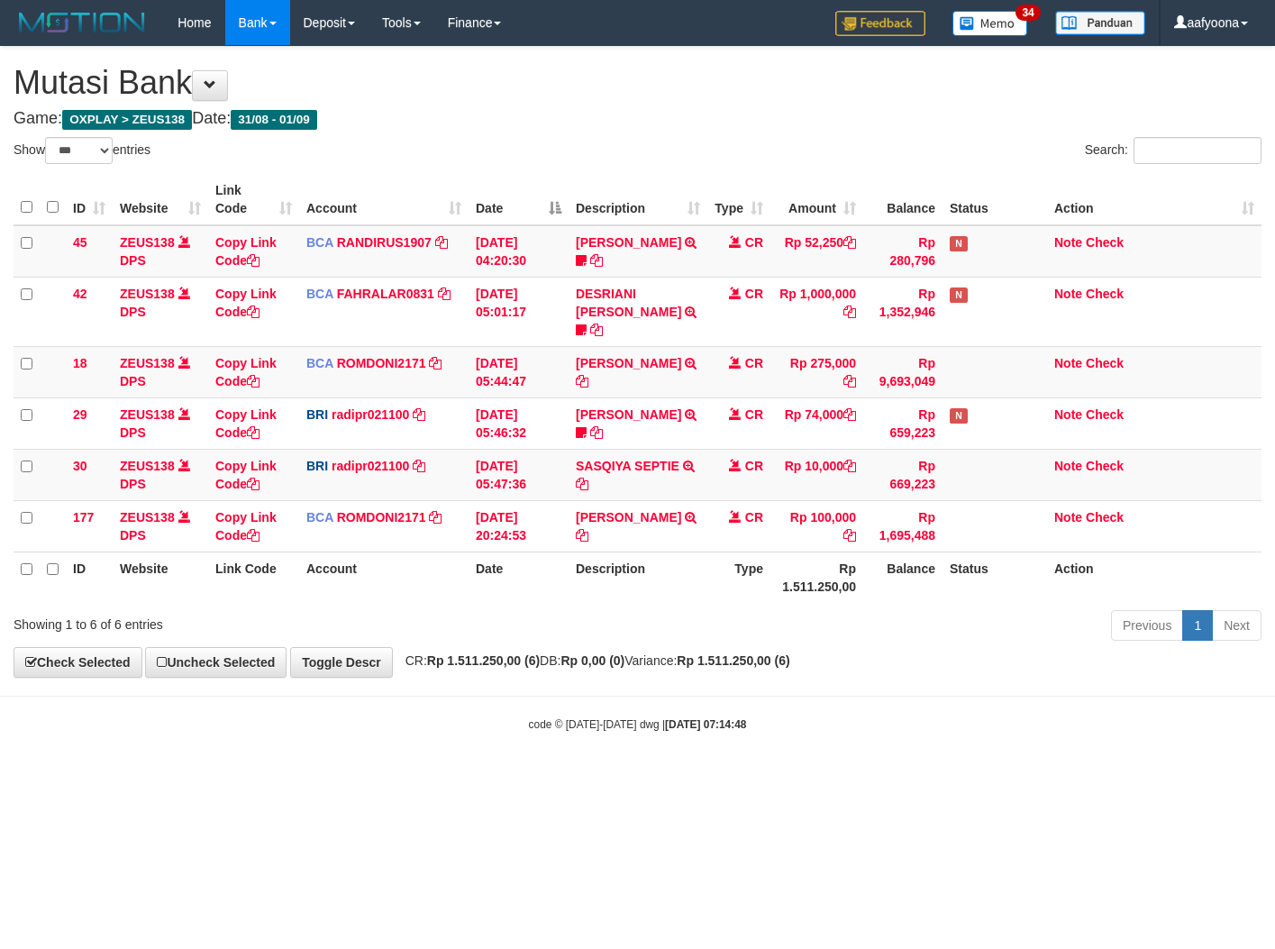  What do you see at coordinates (850, 242) in the screenshot?
I see `a: Copy Rp 52,250 to clipboard` at bounding box center [850, 242].